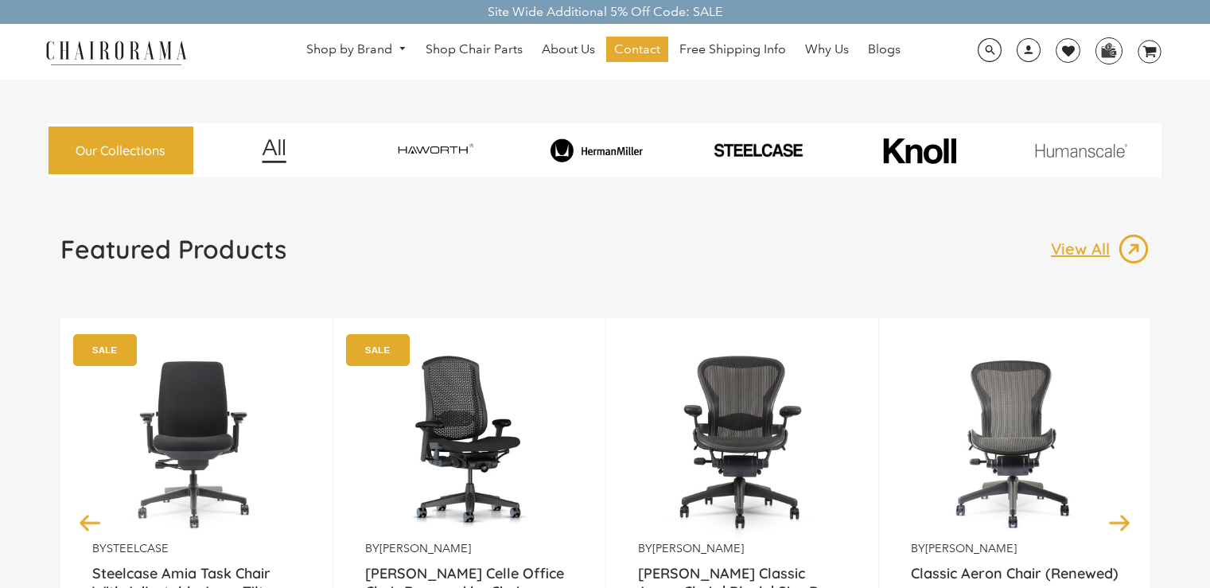 This screenshot has width=1210, height=588. I want to click on a: Why Us, so click(827, 49).